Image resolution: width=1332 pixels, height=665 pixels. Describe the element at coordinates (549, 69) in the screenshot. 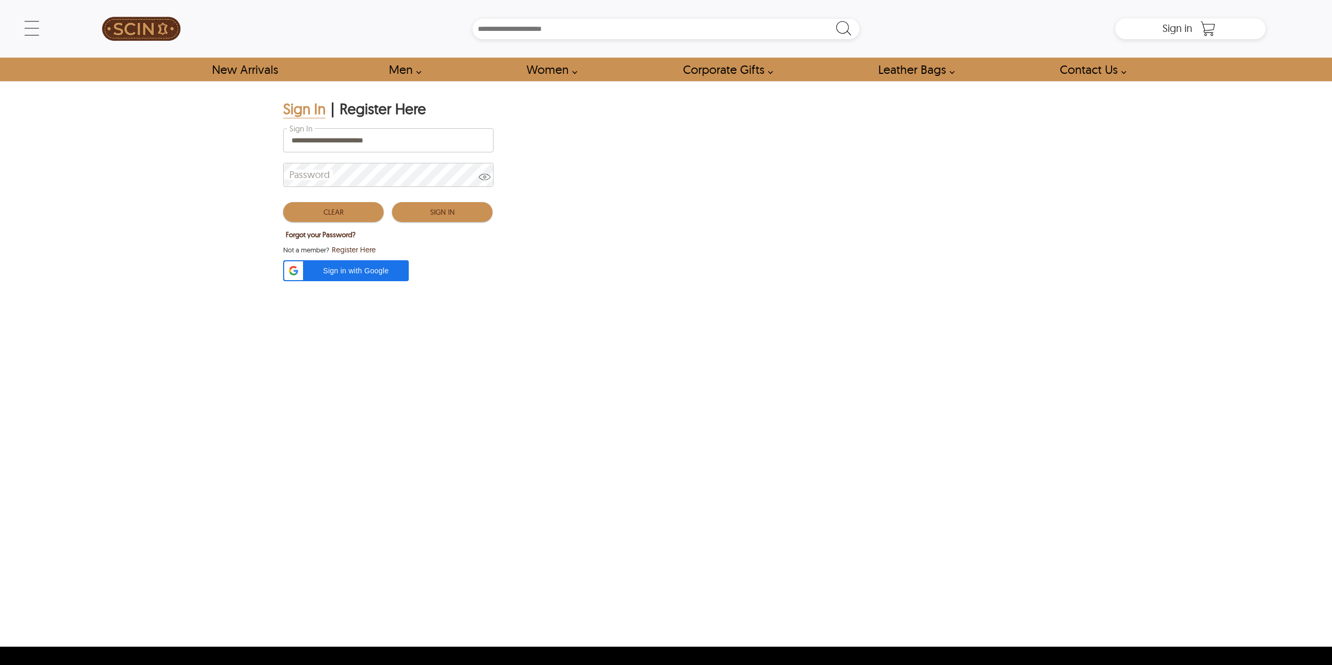

I see `a: Shop Women Leather Jackets` at that location.